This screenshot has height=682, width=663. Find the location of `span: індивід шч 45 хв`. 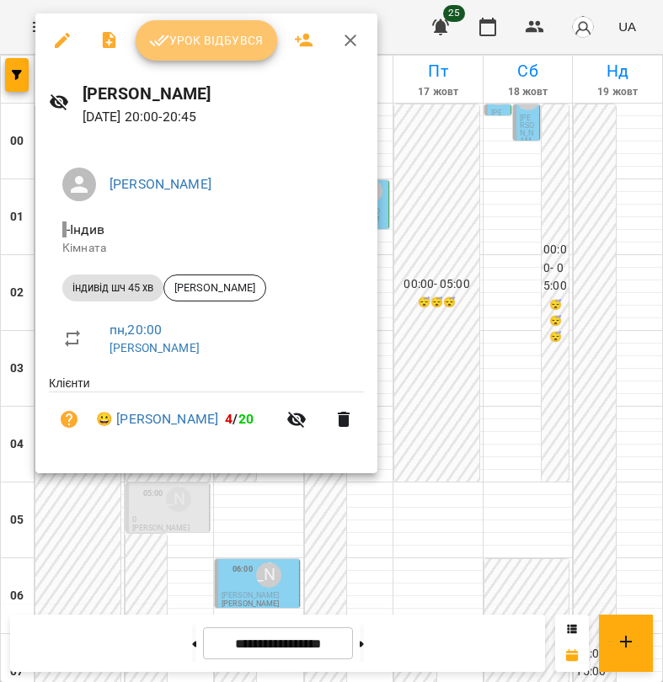

span: індивід шч 45 хв is located at coordinates (113, 288).